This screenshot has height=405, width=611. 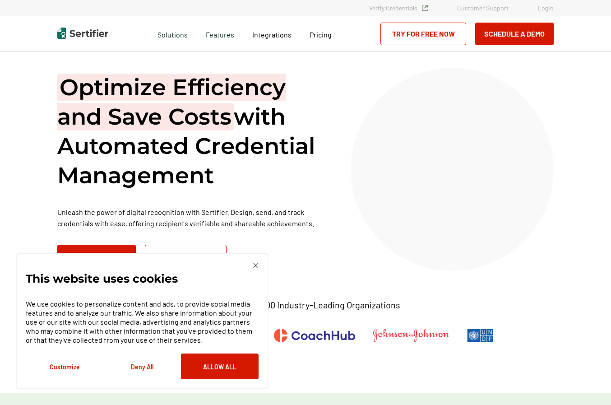 I want to click on a: Integrations, so click(x=272, y=33).